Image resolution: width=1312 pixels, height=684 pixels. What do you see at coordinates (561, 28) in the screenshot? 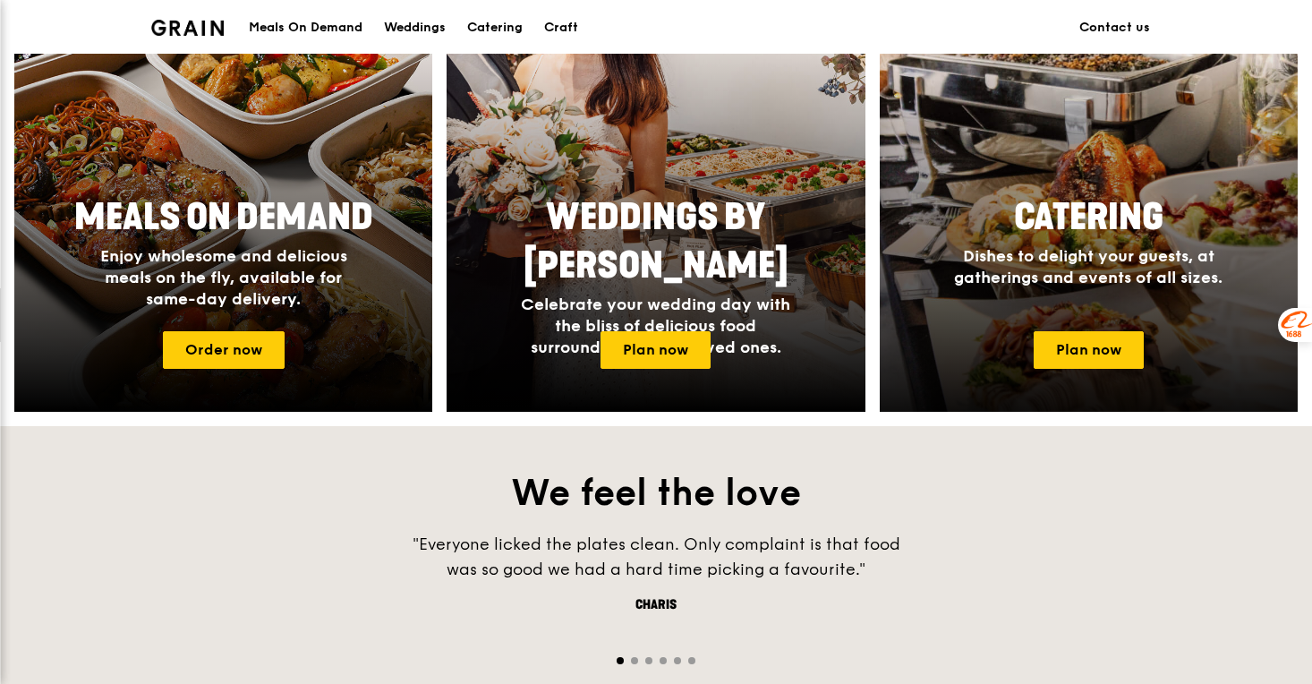
I see `a: Craft` at bounding box center [561, 28].